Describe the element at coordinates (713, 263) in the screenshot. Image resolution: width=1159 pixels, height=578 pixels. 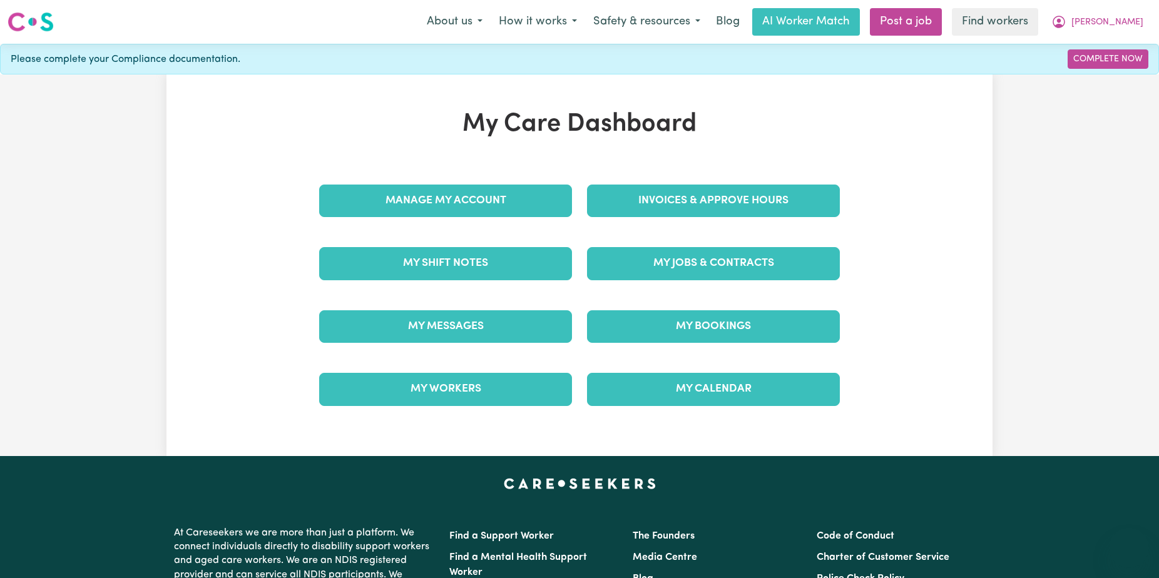
I see `a: My Jobs & Contracts` at that location.